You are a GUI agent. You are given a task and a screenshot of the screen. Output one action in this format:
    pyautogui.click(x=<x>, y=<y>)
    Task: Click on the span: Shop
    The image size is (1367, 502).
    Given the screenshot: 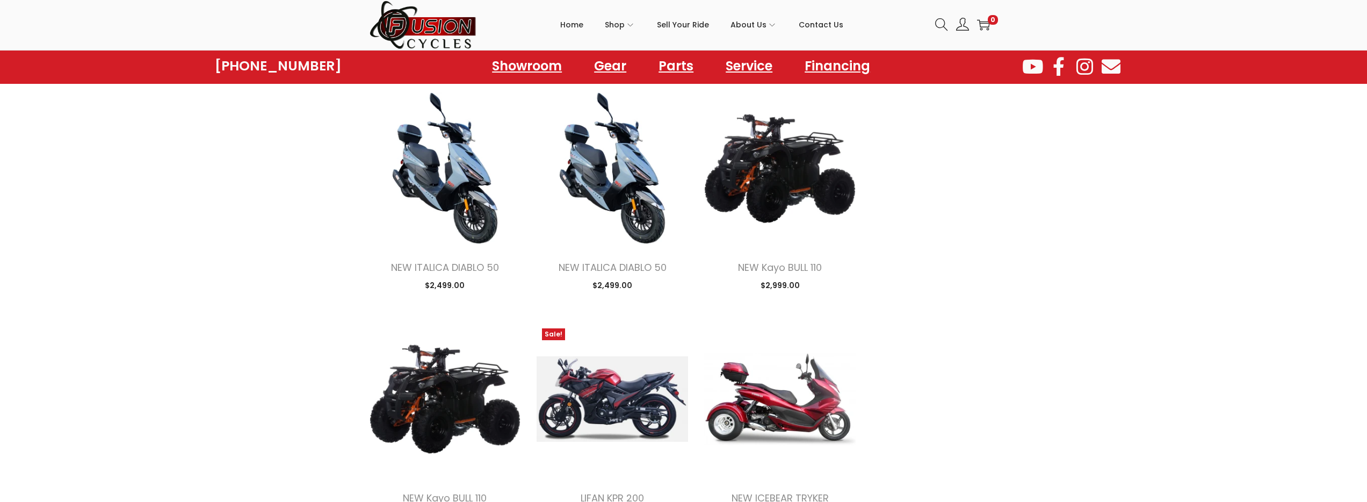 What is the action you would take?
    pyautogui.click(x=614, y=25)
    